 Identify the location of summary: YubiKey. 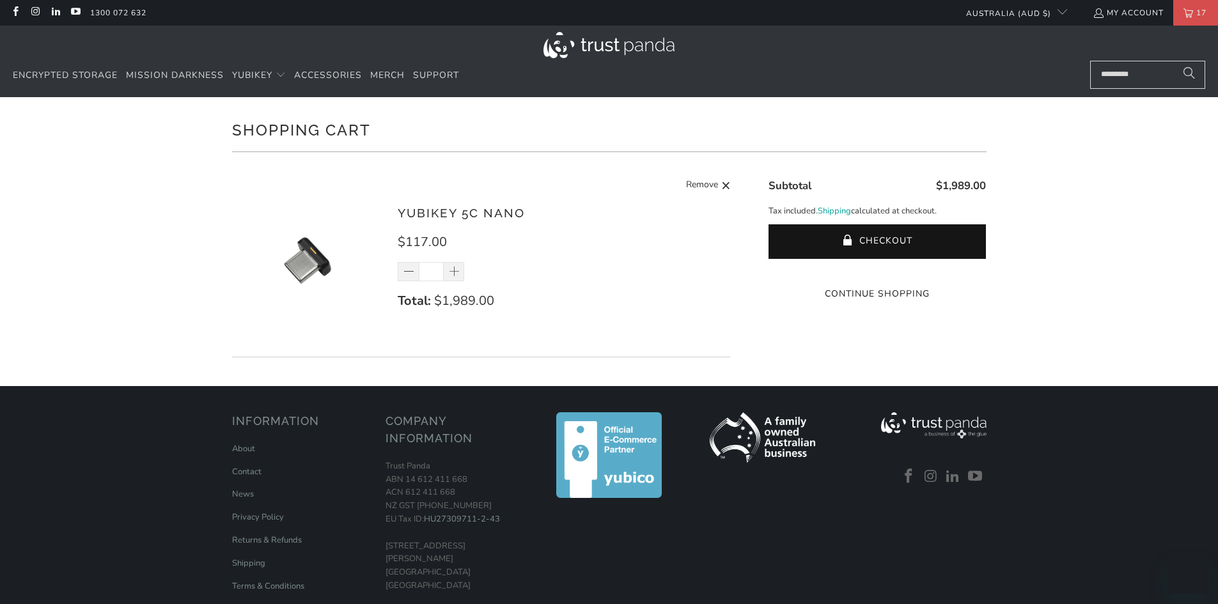
(259, 75).